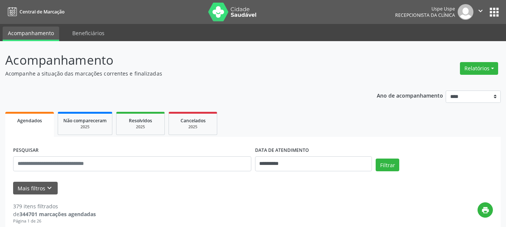  What do you see at coordinates (387, 165) in the screenshot?
I see `button: Filtrar` at bounding box center [387, 165].